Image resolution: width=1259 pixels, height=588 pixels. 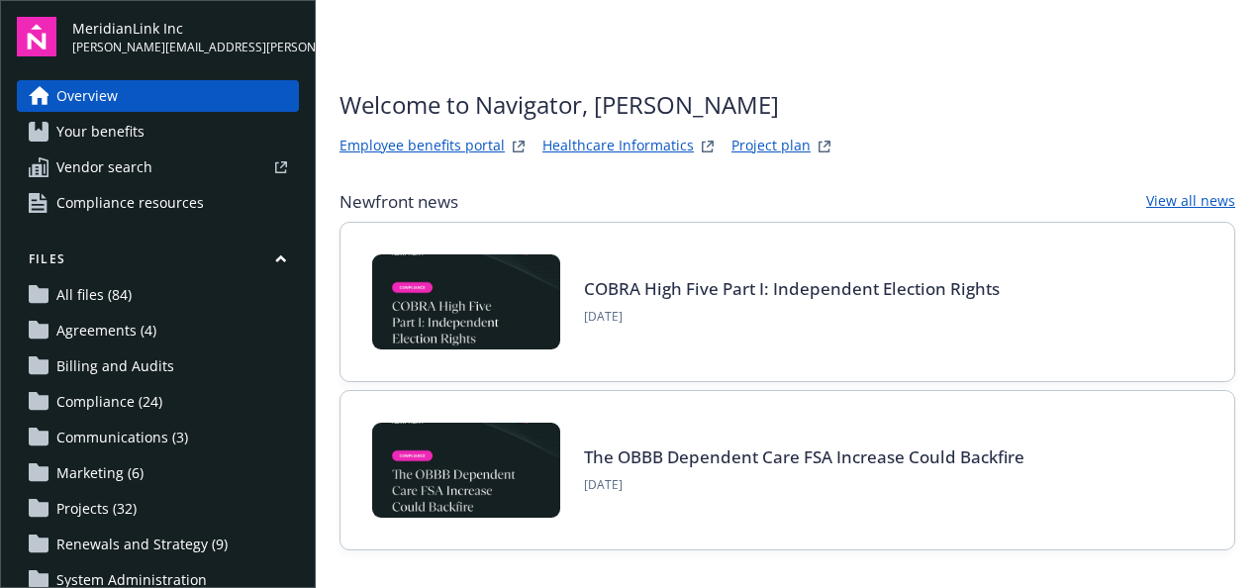 I want to click on a: Healthcare Informatics, so click(x=618, y=147).